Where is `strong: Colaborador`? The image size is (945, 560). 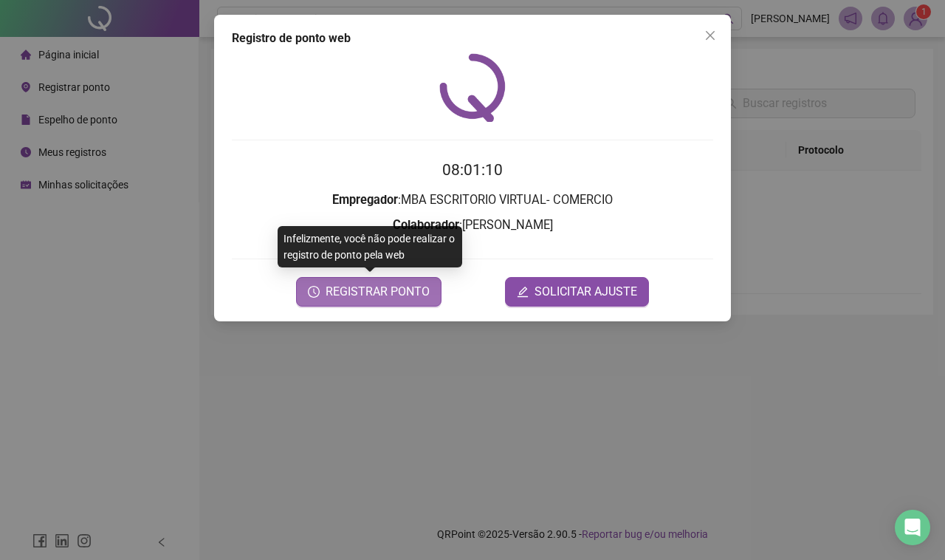 strong: Colaborador is located at coordinates (426, 224).